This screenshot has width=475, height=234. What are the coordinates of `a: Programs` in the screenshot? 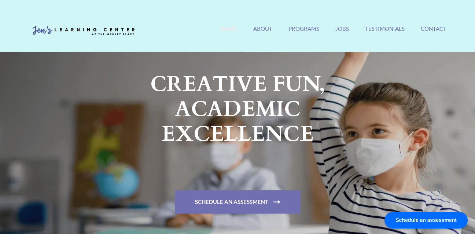 It's located at (304, 33).